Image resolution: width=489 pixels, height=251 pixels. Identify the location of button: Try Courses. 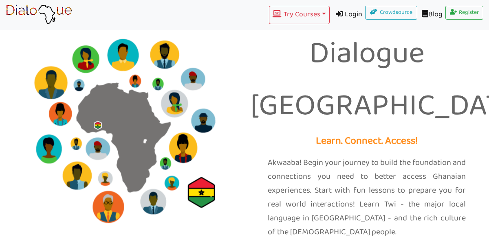
(299, 15).